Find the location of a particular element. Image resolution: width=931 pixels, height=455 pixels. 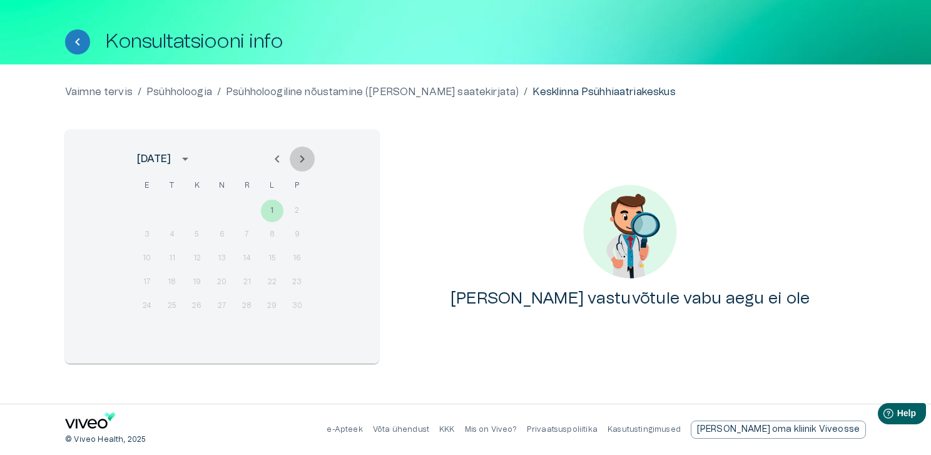

p: Mis on Viveo? is located at coordinates (491, 429).